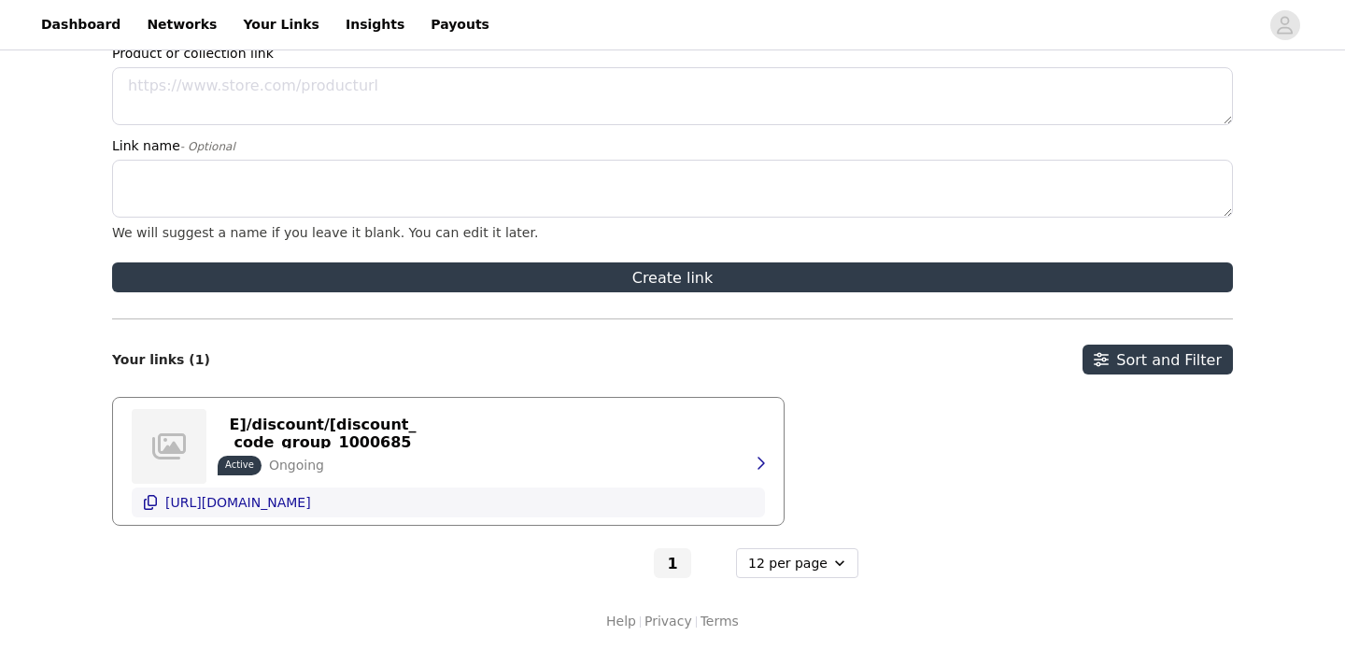 This screenshot has width=1345, height=650. I want to click on button: Sort and Filter, so click(1158, 360).